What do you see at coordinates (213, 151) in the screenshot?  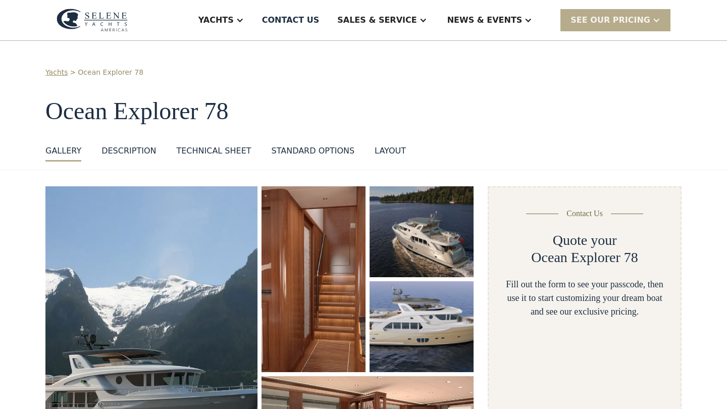 I see `div: Technical sheet` at bounding box center [213, 151].